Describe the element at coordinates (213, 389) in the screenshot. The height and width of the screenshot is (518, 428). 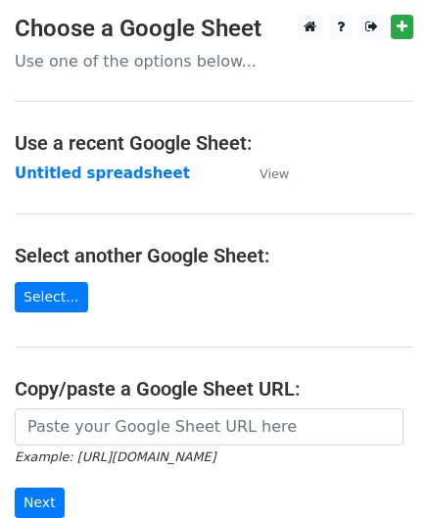
I see `h4: Copy/paste a Google Sheet URL:` at that location.